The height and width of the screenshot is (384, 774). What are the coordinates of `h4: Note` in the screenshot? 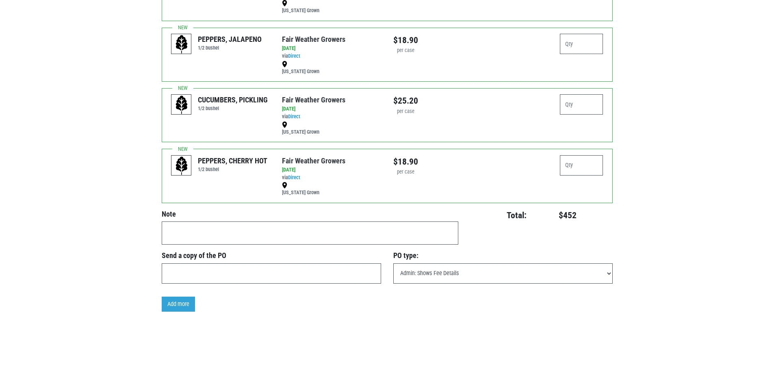 It's located at (310, 214).